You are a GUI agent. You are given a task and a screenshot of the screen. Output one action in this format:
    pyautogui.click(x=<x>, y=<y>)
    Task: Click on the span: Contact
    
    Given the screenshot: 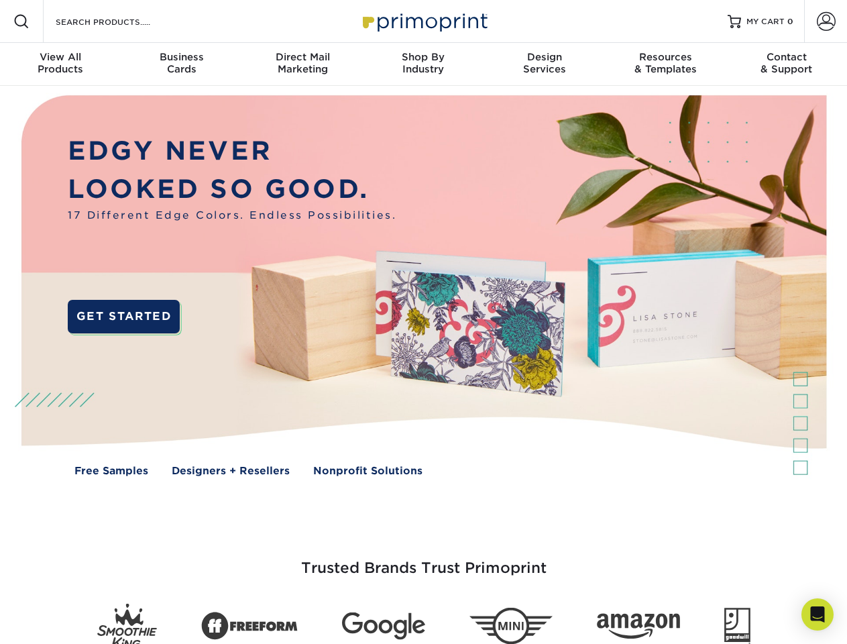 What is the action you would take?
    pyautogui.click(x=787, y=57)
    